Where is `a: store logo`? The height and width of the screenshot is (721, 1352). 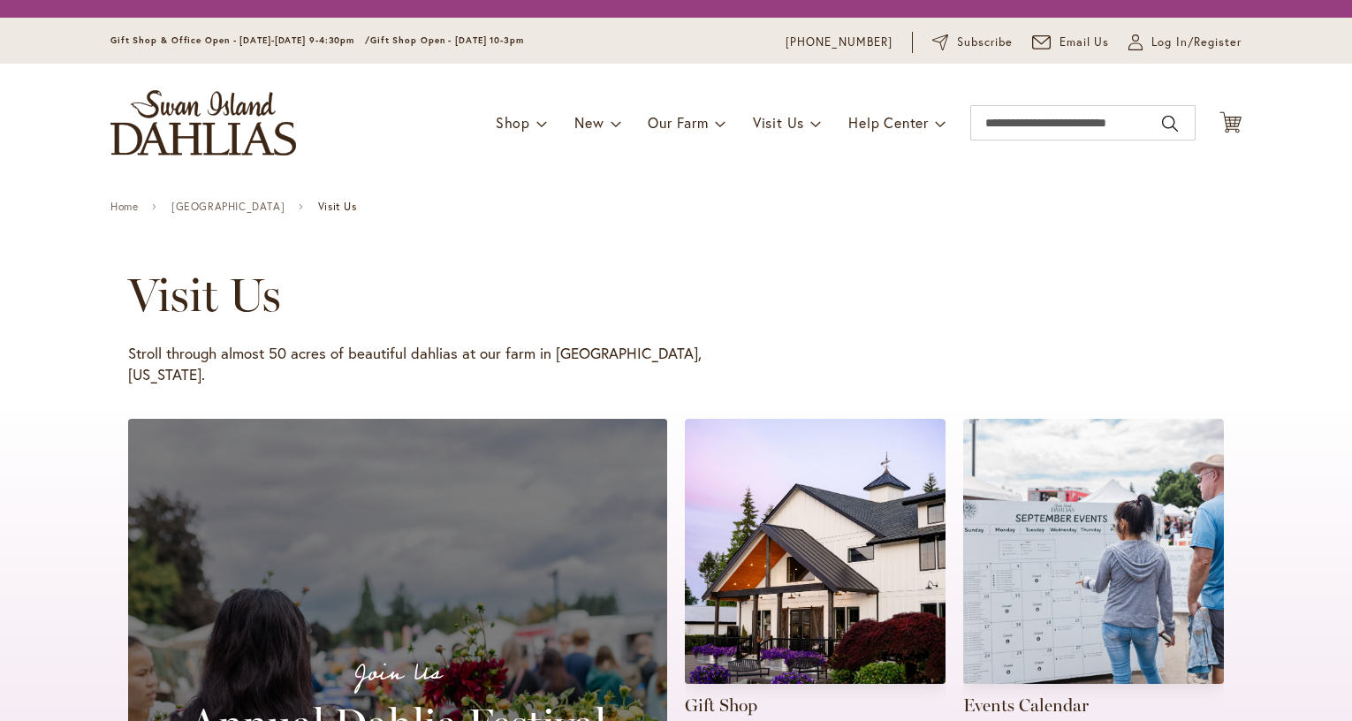
a: store logo is located at coordinates (203, 123).